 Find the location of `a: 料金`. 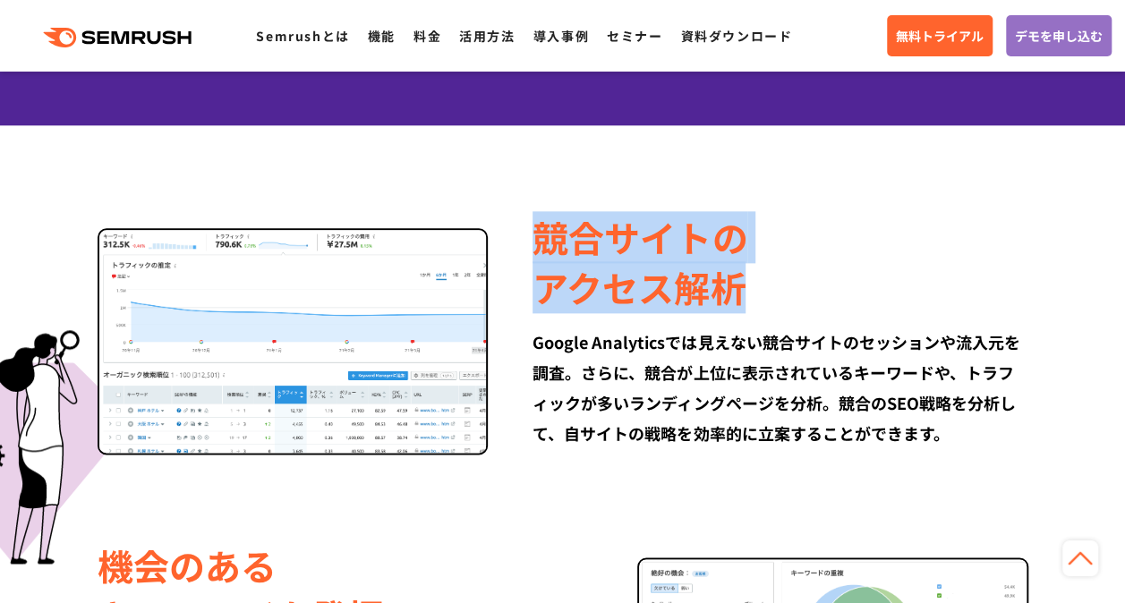

a: 料金 is located at coordinates (427, 36).